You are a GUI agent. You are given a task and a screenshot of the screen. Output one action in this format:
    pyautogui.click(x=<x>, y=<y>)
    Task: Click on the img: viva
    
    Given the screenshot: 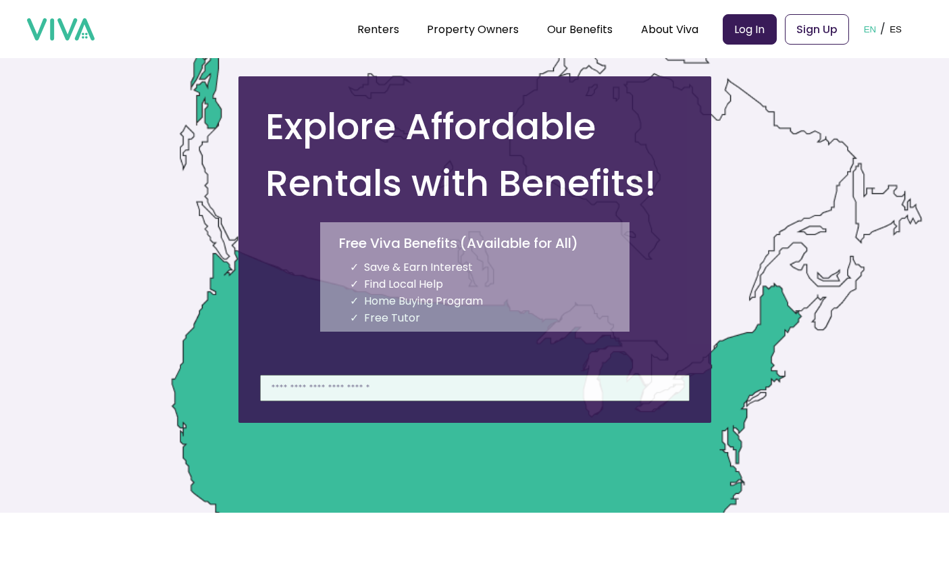 What is the action you would take?
    pyautogui.click(x=61, y=30)
    